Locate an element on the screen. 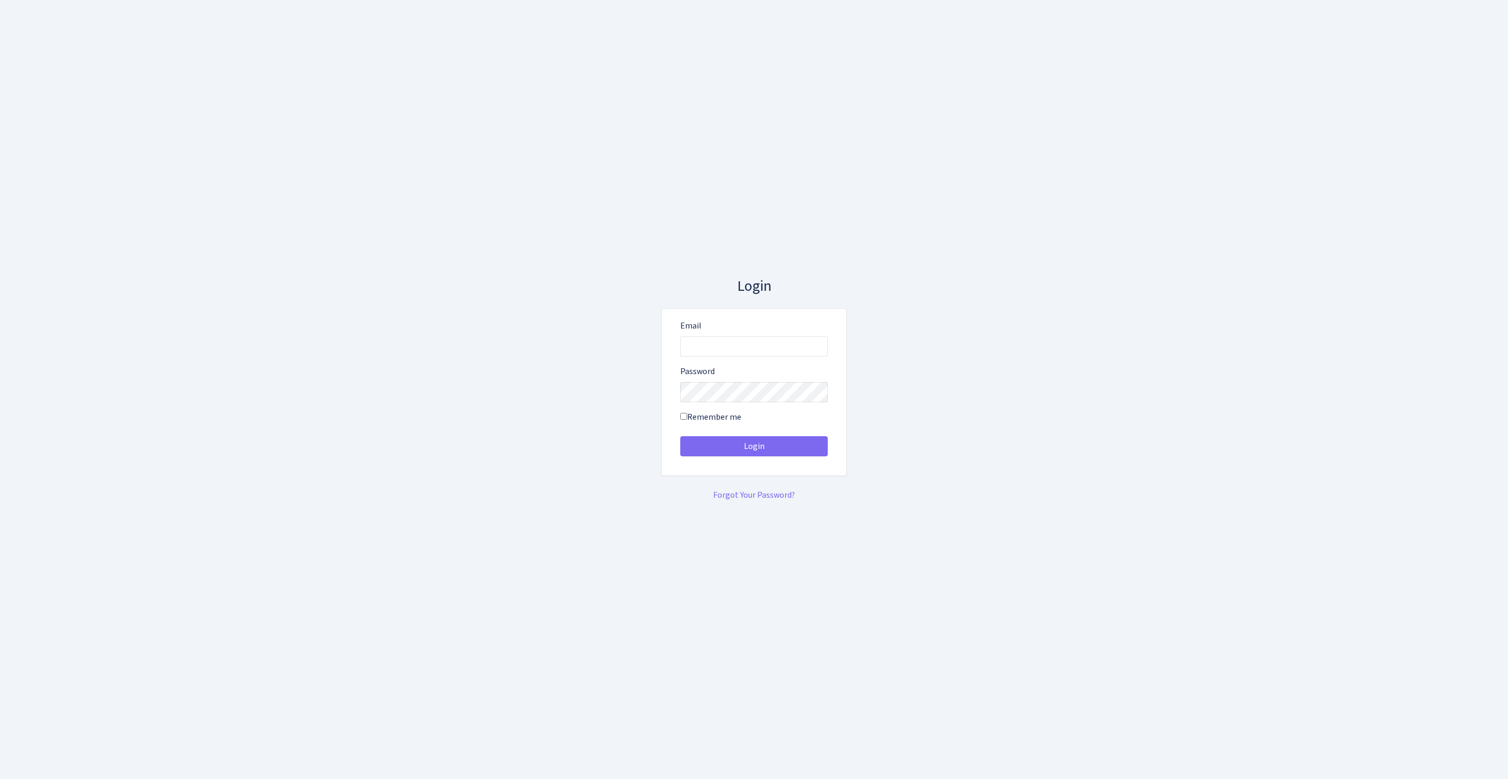 The image size is (1508, 779). label: Email is located at coordinates (691, 326).